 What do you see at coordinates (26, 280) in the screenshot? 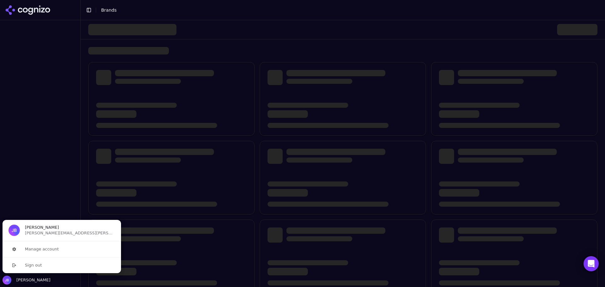
I see `button: Close user button` at bounding box center [26, 280].